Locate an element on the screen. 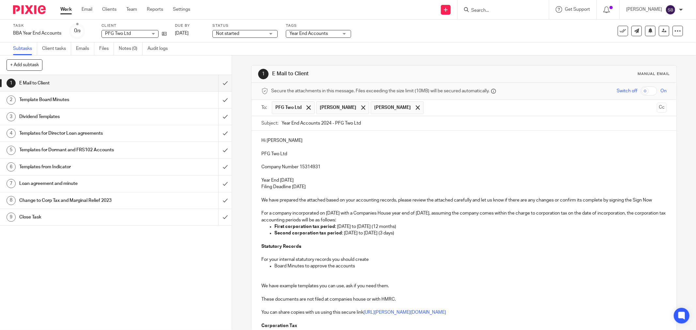 This screenshot has height=330, width=696. p: You can share copies with us using this secure link is located at coordinates (464, 313).